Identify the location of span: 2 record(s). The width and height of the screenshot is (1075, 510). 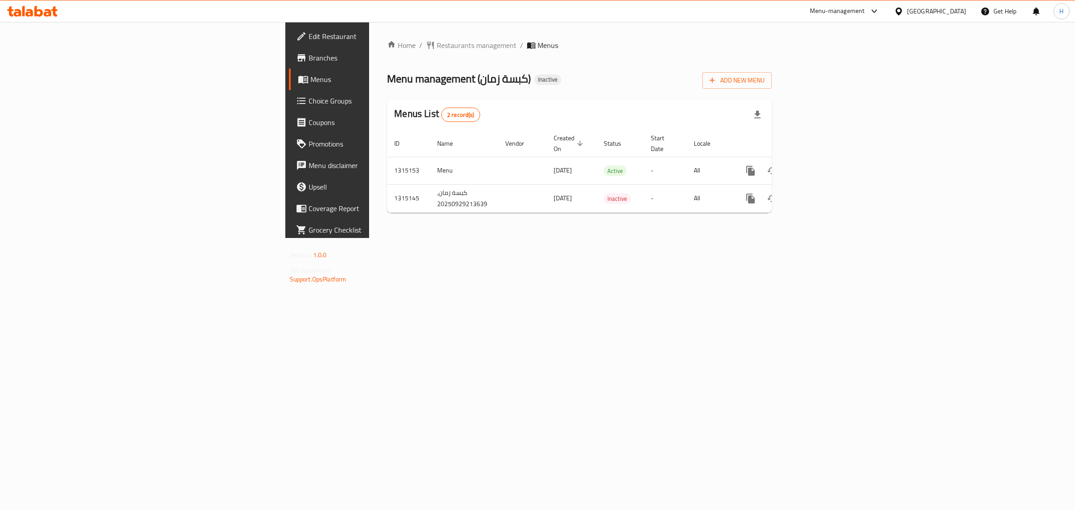
(460, 115).